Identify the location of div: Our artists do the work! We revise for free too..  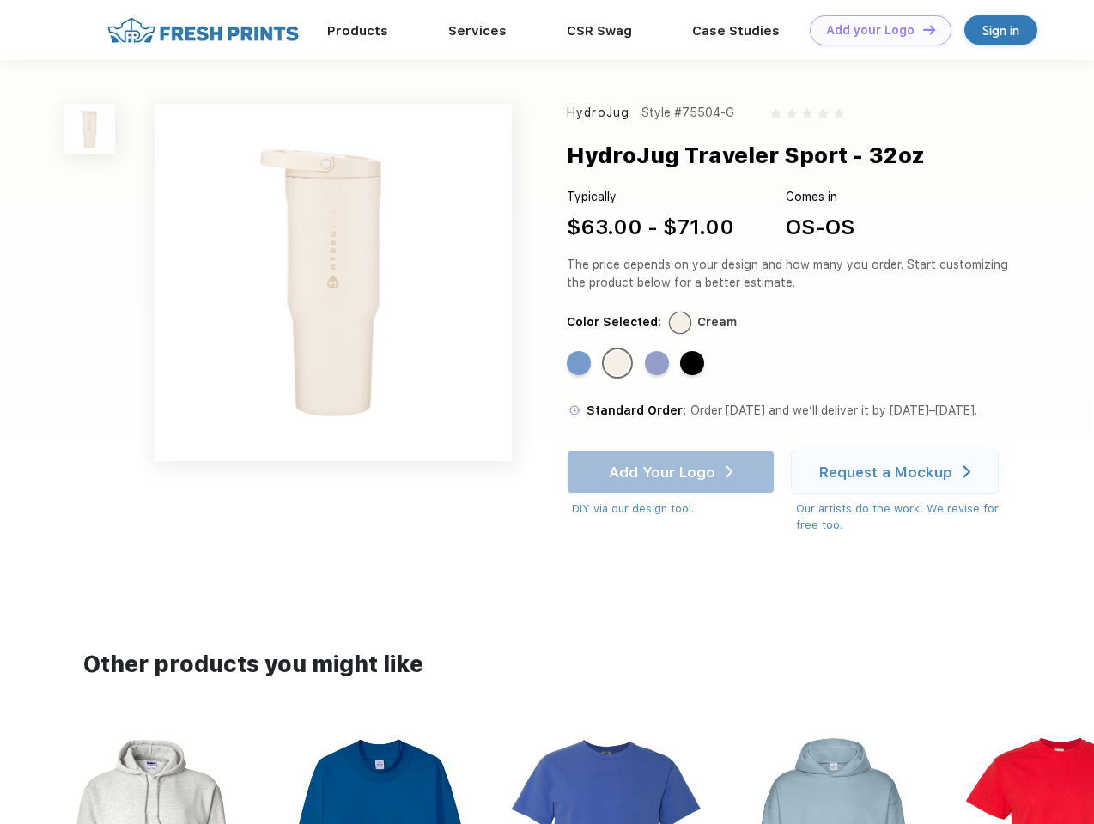
(905, 517).